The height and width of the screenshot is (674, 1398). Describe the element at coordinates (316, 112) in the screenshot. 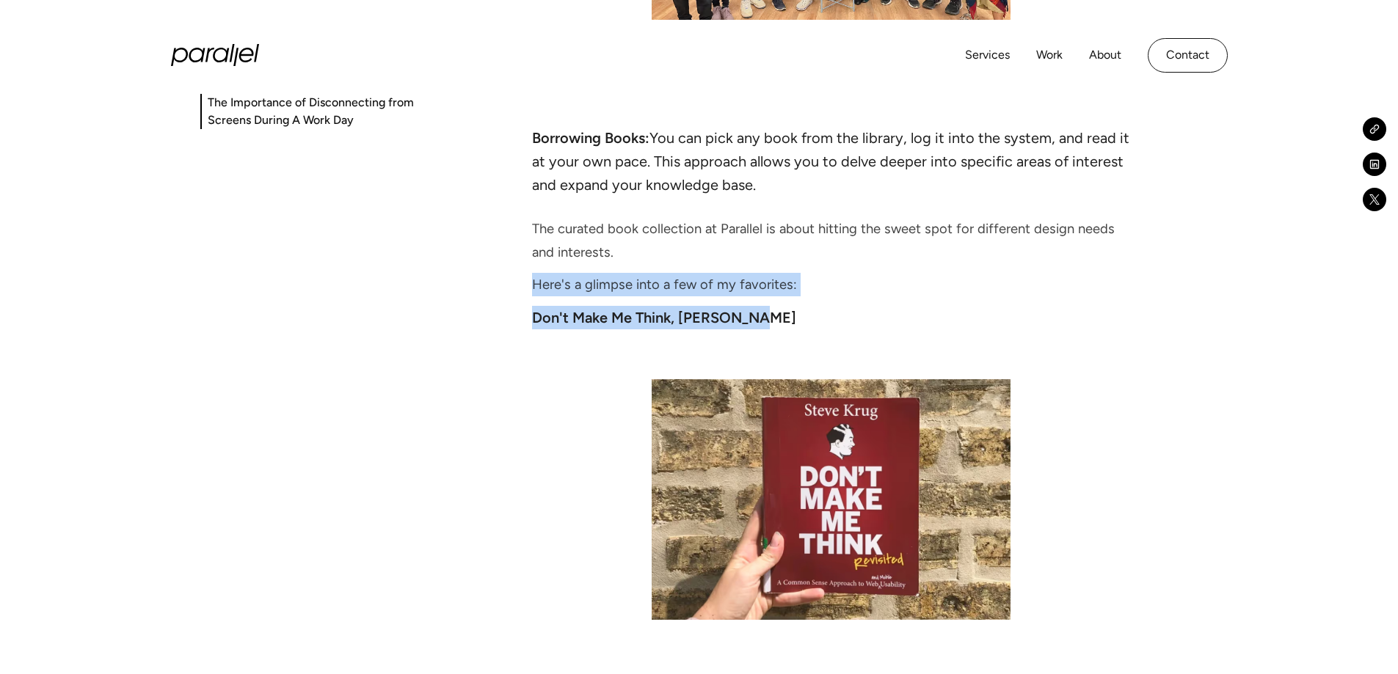

I see `a: The Importance of Disconnecting from Screens During A Work Day` at that location.